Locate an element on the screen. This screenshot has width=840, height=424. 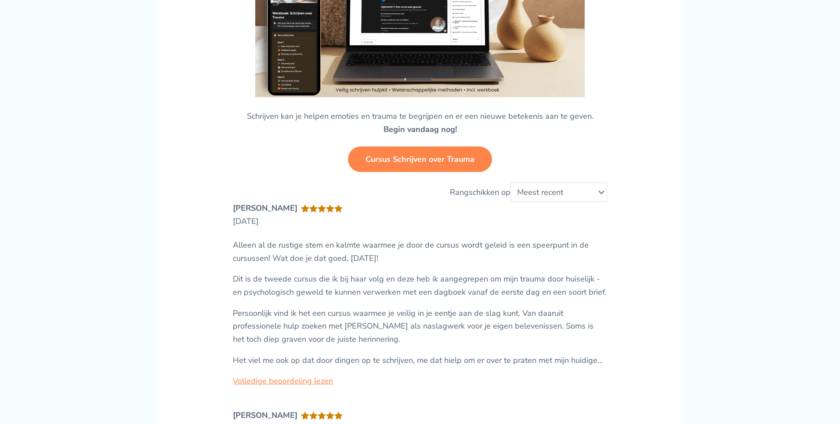
p: Schrijven kan je helpen emoties en trauma te begrijpen en er een nieuwe betekenis aan te geven. is located at coordinates (420, 123).